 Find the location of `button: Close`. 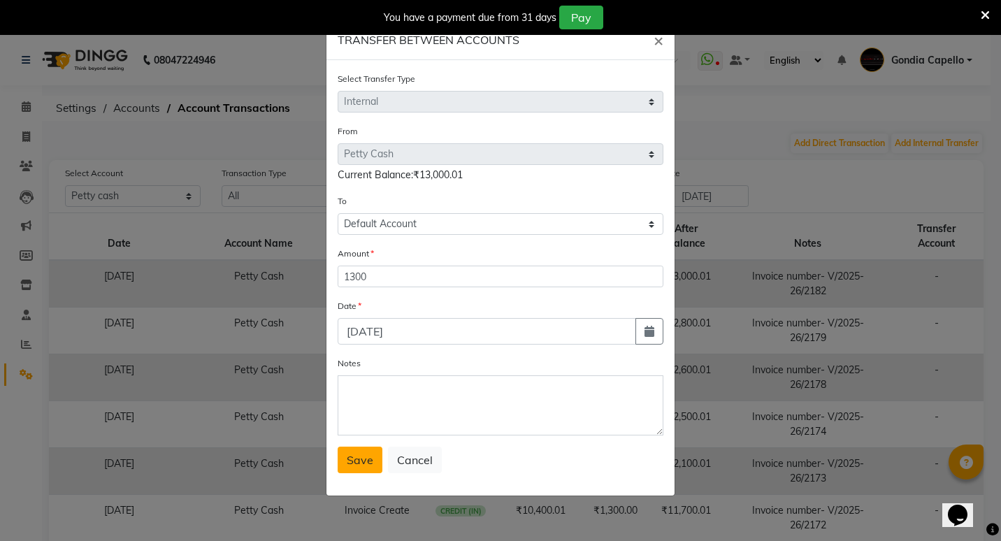

button: Close is located at coordinates (659, 40).